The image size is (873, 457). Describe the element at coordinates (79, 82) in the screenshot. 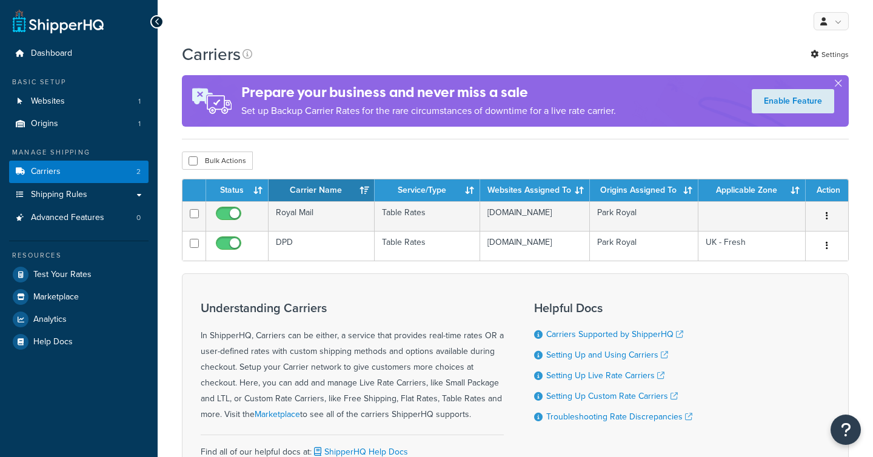

I see `div: Basic Setup` at that location.